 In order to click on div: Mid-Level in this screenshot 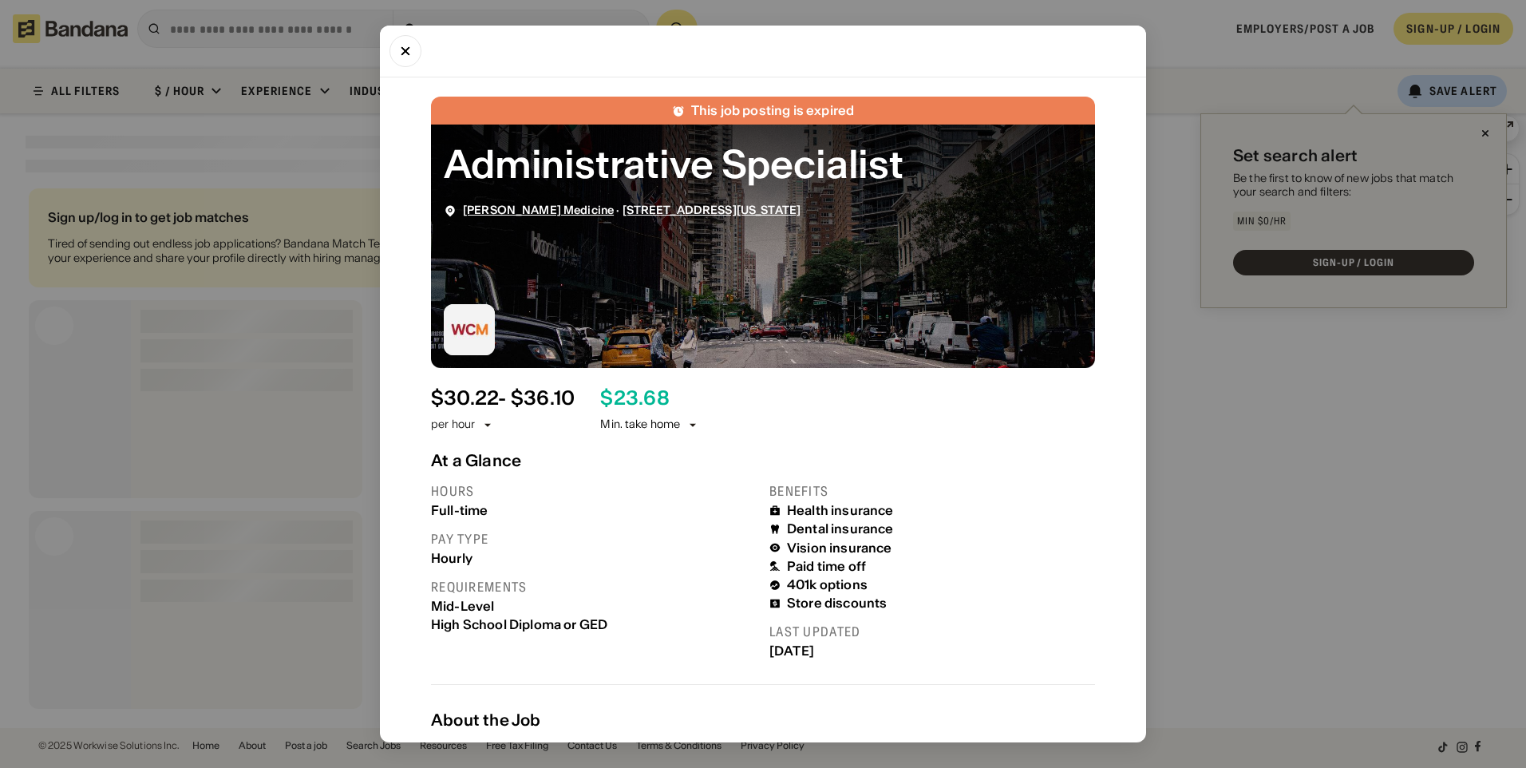, I will do `click(594, 606)`.